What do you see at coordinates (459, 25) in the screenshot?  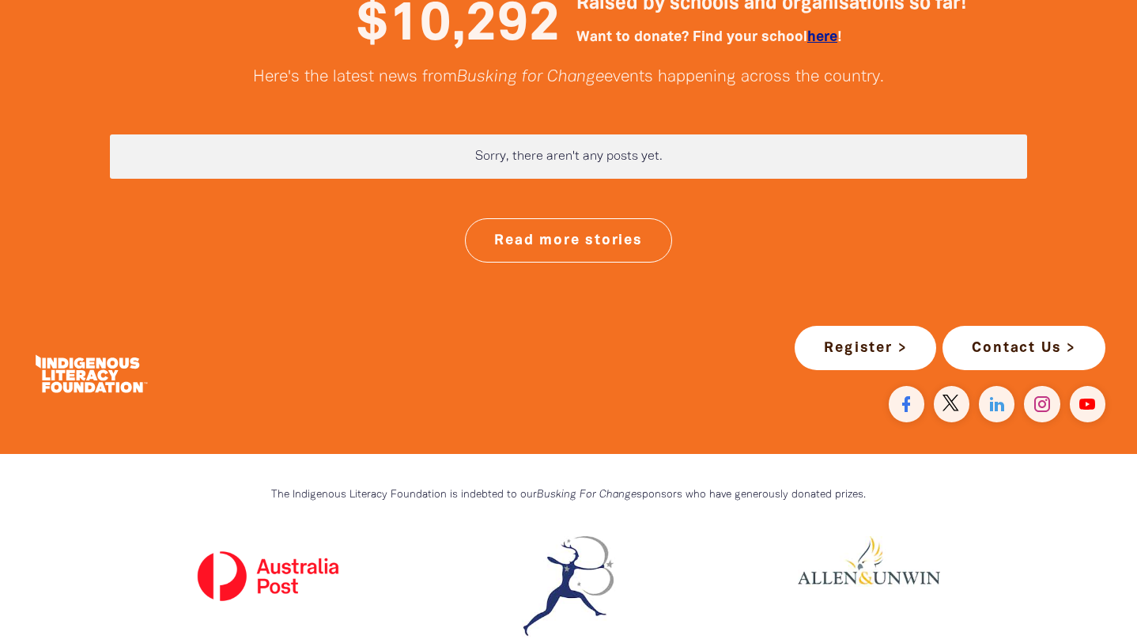 I see `span: $10,292` at bounding box center [459, 25].